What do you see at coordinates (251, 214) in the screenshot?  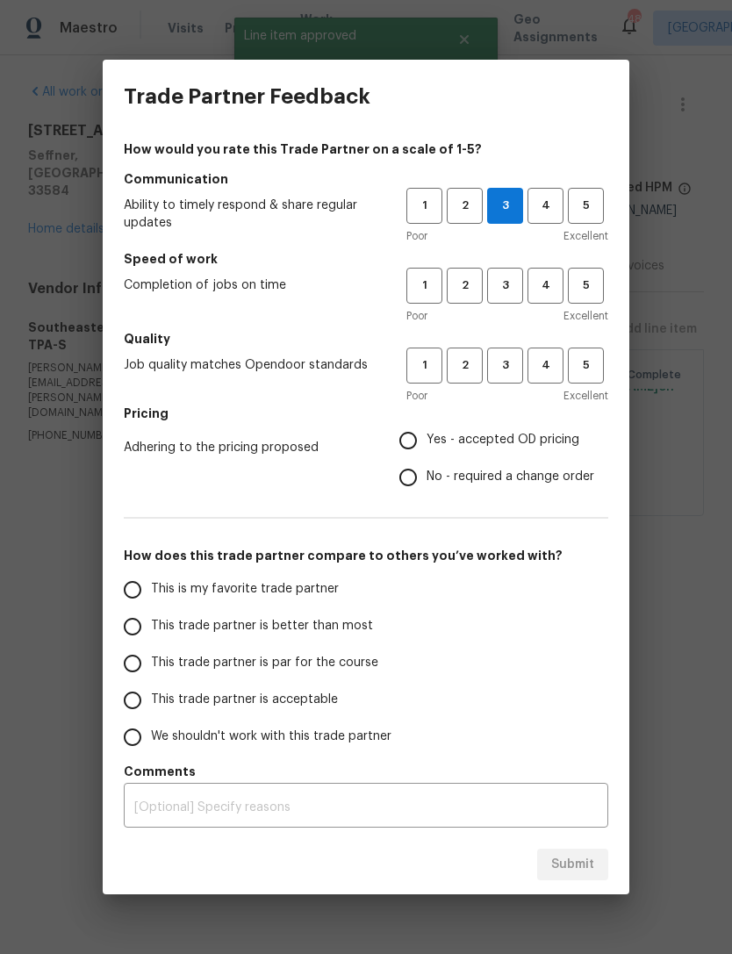 I see `span: Ability to timely respond & share regular updates` at bounding box center [251, 214].